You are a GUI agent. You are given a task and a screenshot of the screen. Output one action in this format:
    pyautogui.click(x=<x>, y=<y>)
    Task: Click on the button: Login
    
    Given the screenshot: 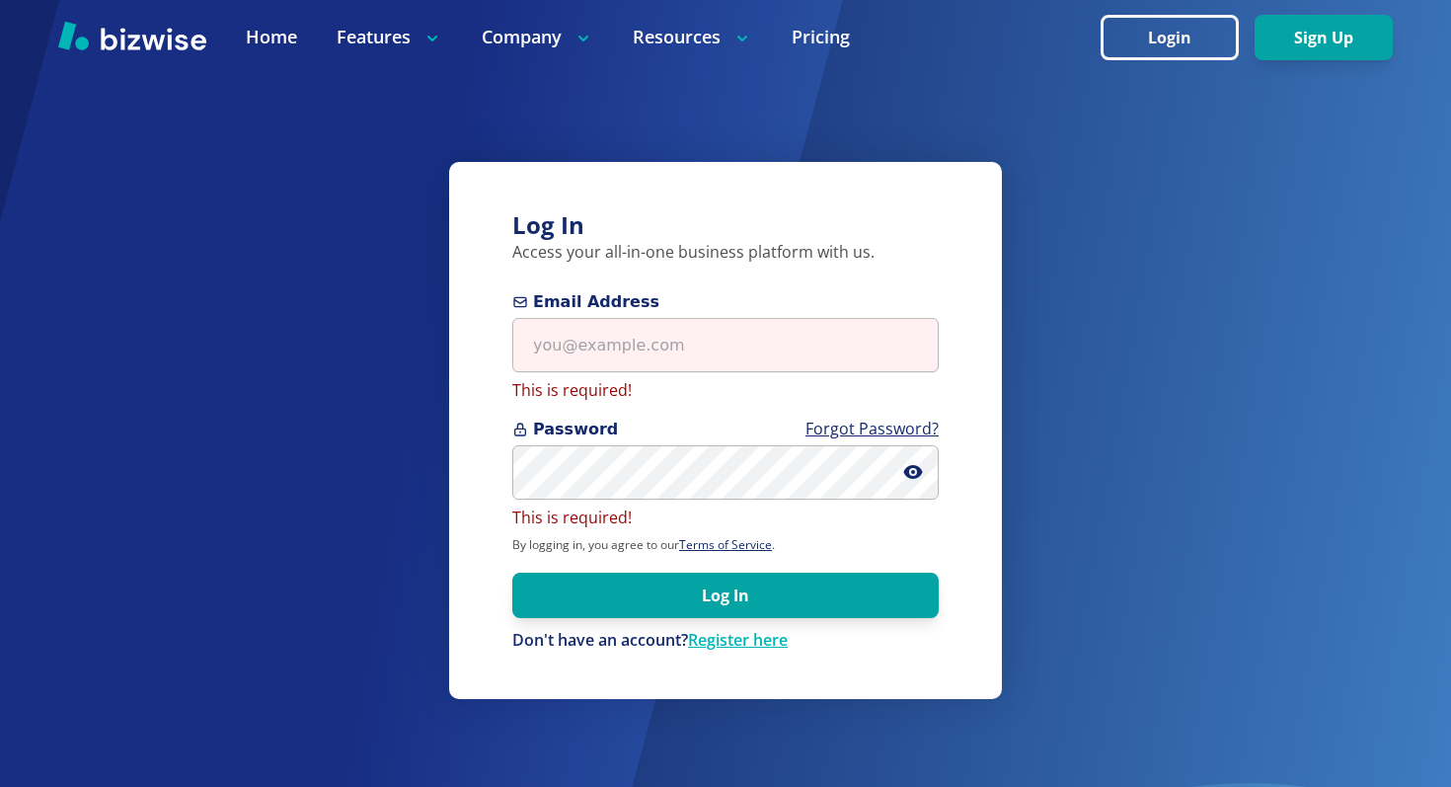 What is the action you would take?
    pyautogui.click(x=1170, y=38)
    